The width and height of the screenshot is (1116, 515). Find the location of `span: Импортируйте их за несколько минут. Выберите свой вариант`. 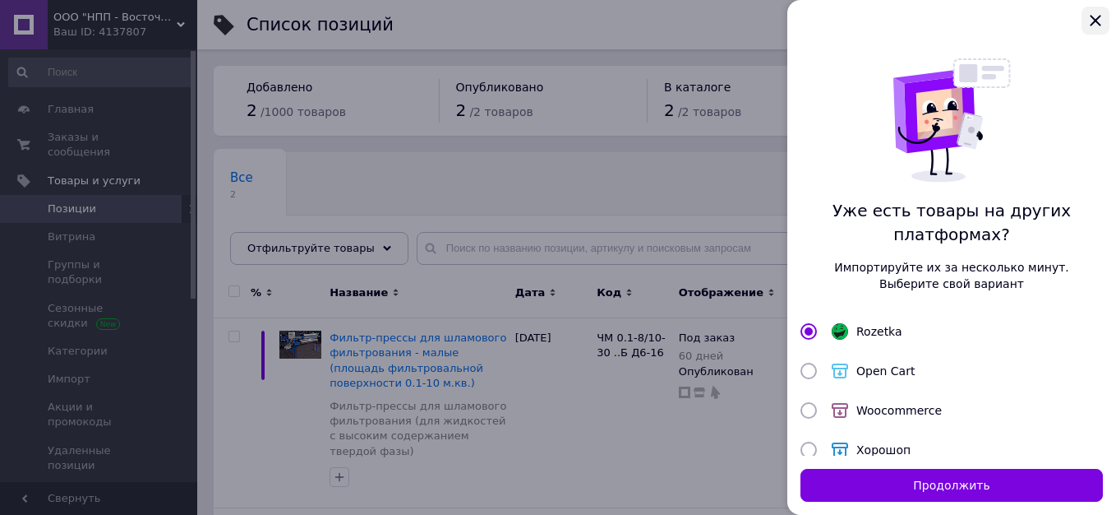

span: Импортируйте их за несколько минут. Выберите свой вариант is located at coordinates (952, 275).